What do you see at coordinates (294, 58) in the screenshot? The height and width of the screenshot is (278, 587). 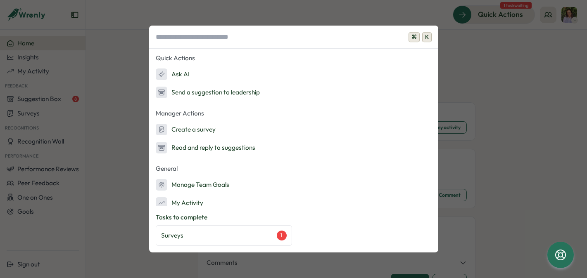 I see `p: Quick Actions` at bounding box center [294, 58].